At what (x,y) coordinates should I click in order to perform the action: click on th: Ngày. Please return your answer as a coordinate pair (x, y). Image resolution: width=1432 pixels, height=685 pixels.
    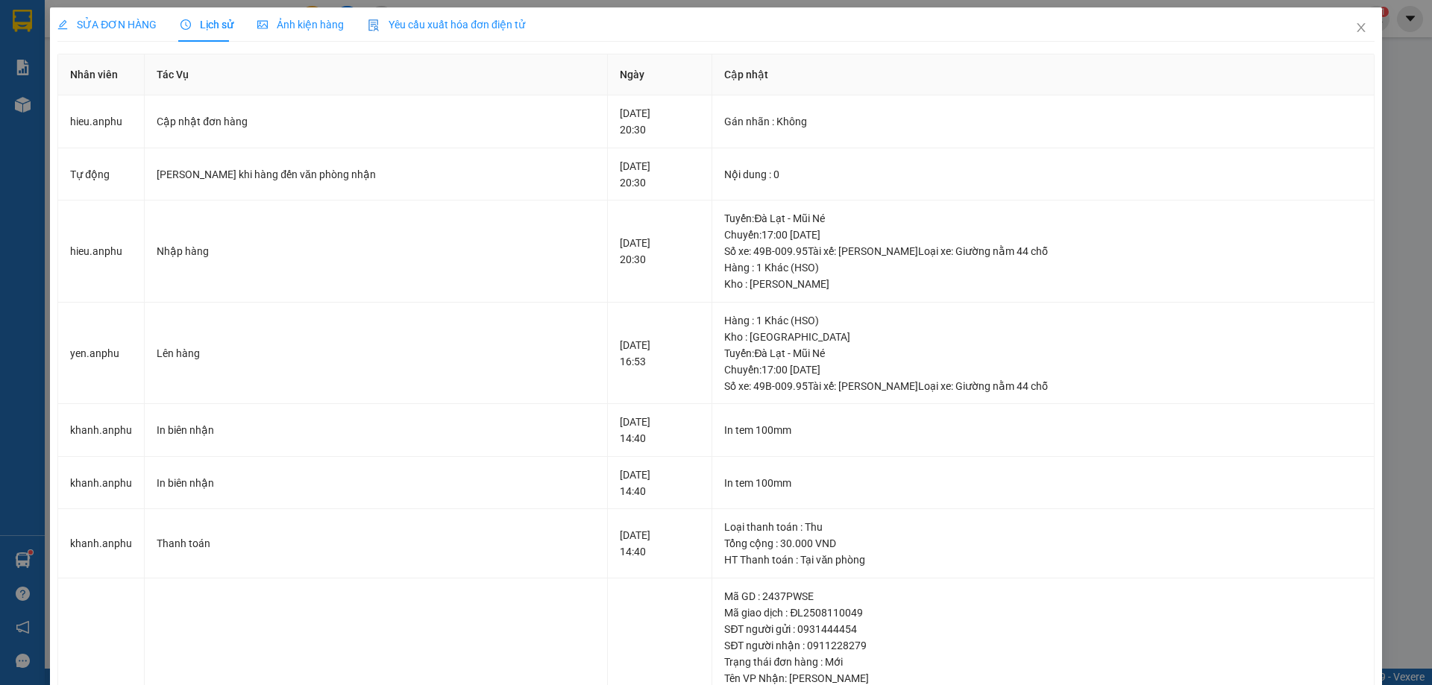
    Looking at the image, I should click on (660, 75).